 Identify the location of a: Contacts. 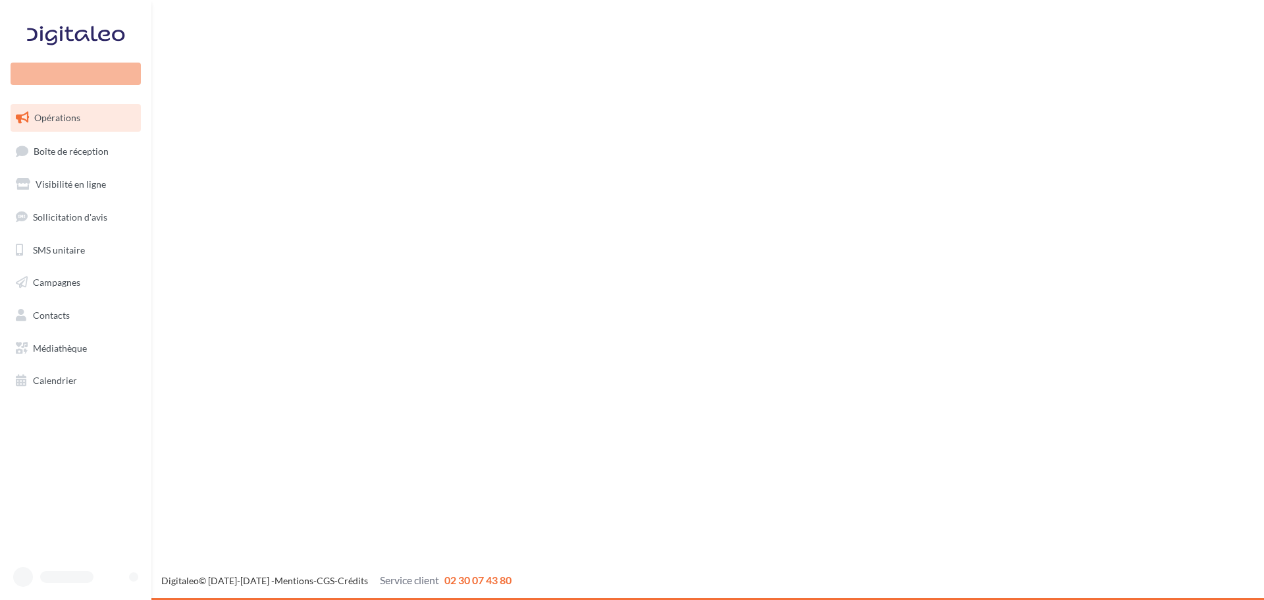
(76, 315).